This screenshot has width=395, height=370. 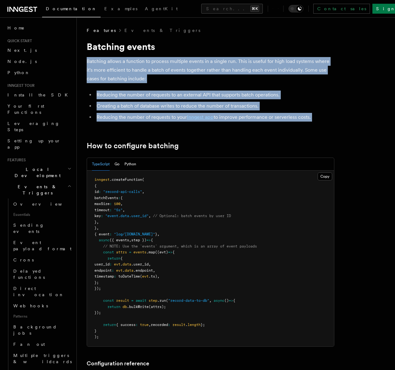 What do you see at coordinates (39, 172) in the screenshot?
I see `button: Local Development` at bounding box center [39, 172].